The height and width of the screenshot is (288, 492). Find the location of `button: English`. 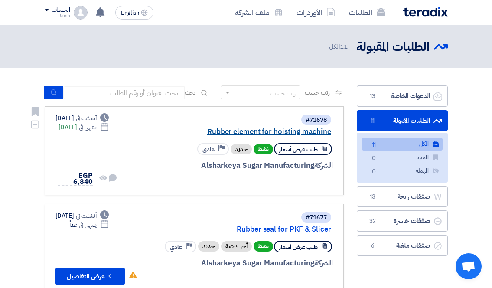

button: English is located at coordinates (134, 13).